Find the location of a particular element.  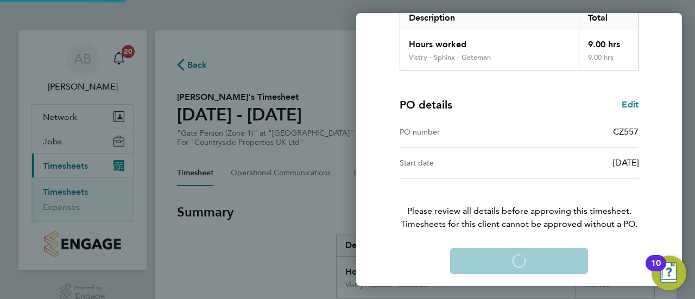

div: Summary of 22 - 28 Sep 2025 is located at coordinates (519, 39).